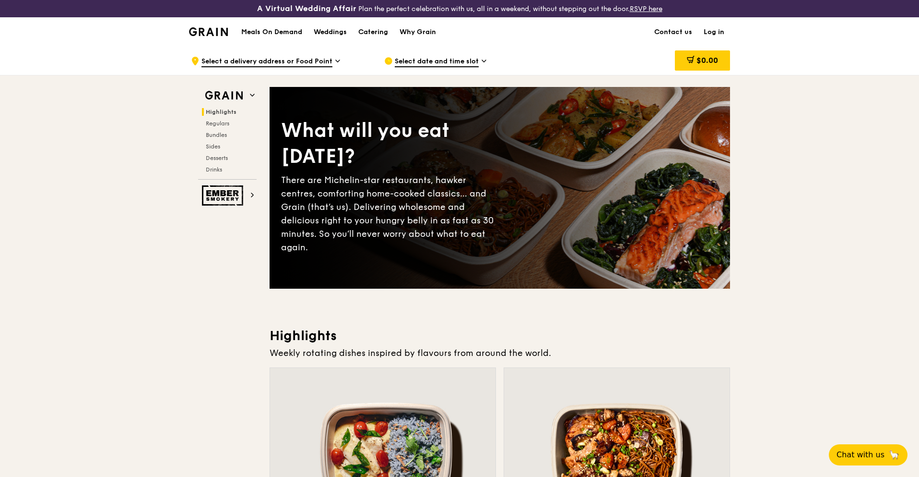 This screenshot has height=477, width=919. Describe the element at coordinates (330, 32) in the screenshot. I see `div: Weddings` at that location.